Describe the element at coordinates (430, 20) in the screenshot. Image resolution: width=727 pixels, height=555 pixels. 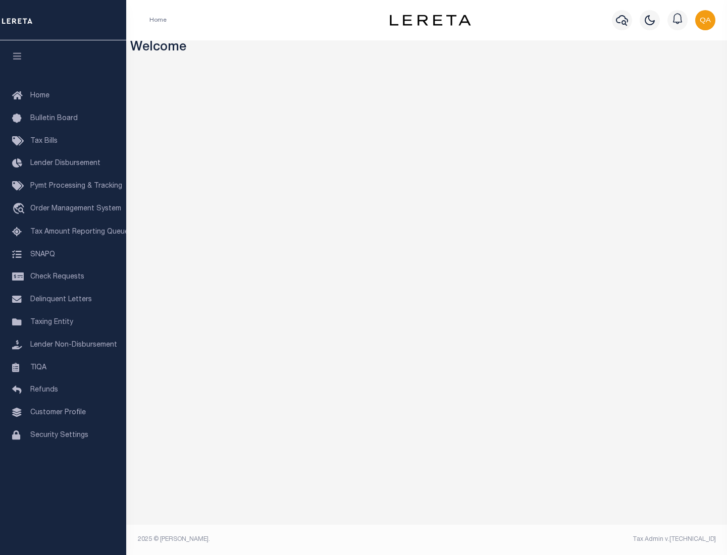
I see `img: logo-dark.svg` at that location.